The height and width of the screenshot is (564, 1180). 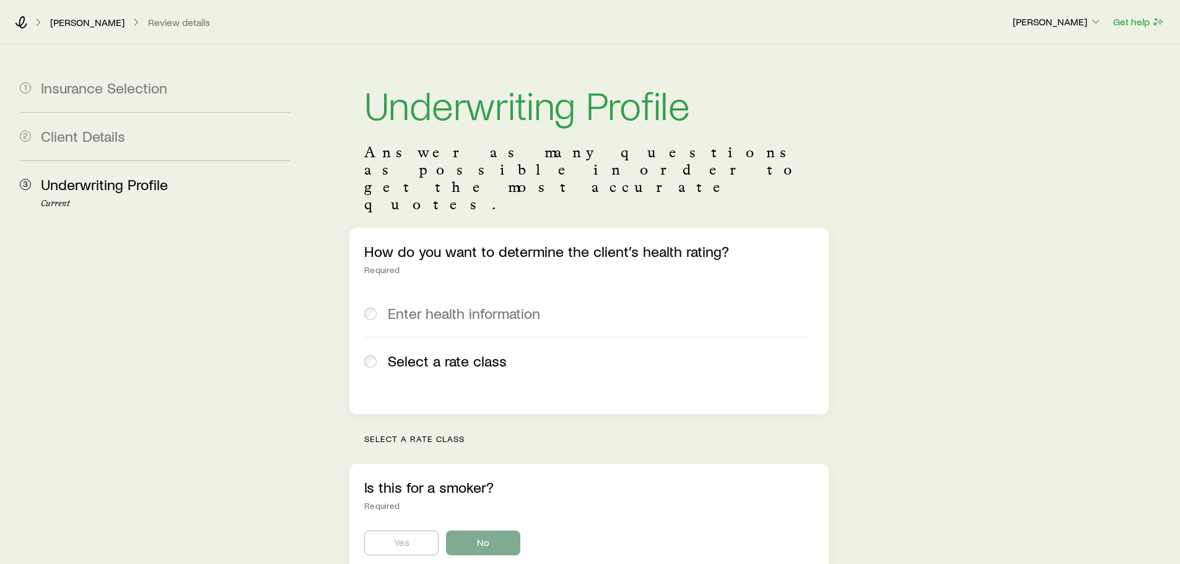 I want to click on span: Select a rate class, so click(x=447, y=361).